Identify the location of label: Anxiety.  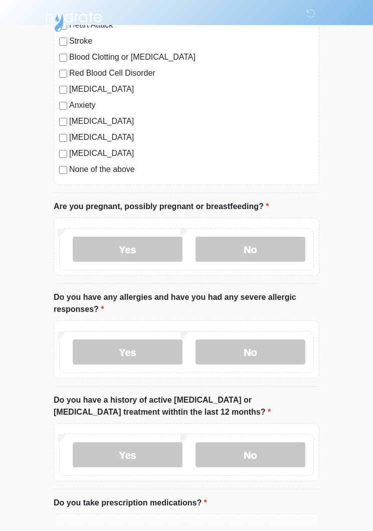
(191, 105).